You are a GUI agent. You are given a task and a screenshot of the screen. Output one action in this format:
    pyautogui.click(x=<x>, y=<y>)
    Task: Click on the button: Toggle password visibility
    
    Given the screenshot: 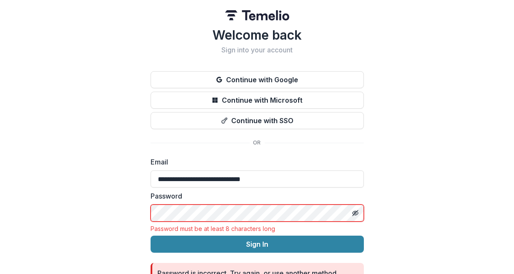 What is the action you would take?
    pyautogui.click(x=356, y=213)
    